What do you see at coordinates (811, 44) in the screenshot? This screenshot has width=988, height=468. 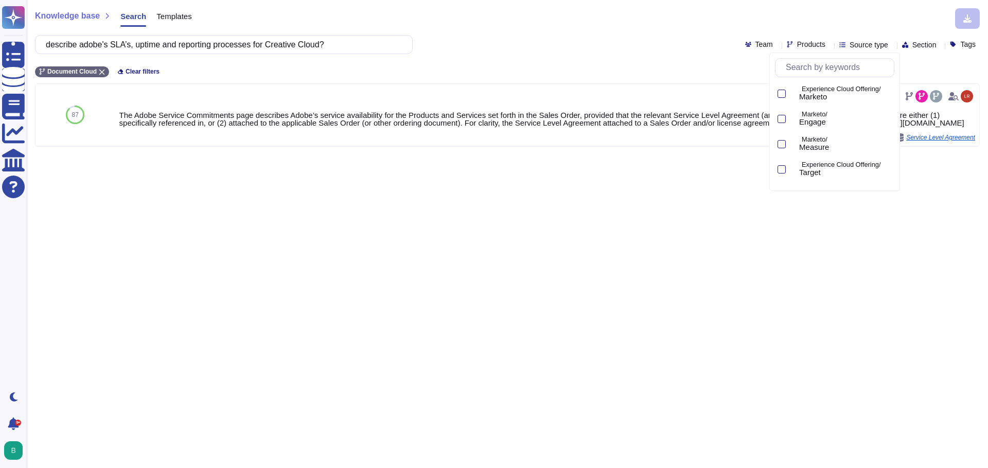 I see `span: Products` at bounding box center [811, 44].